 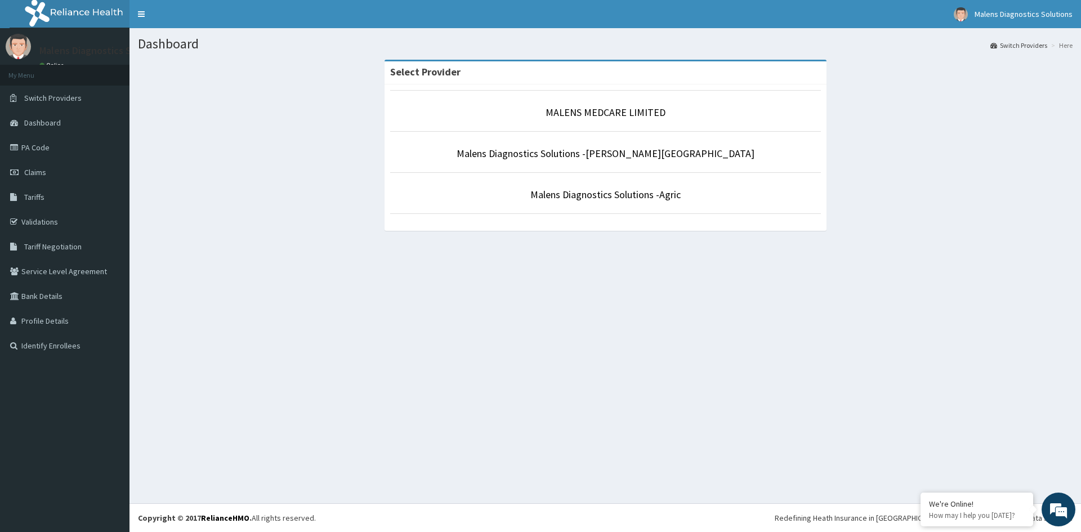 What do you see at coordinates (1060, 45) in the screenshot?
I see `li: Here` at bounding box center [1060, 45].